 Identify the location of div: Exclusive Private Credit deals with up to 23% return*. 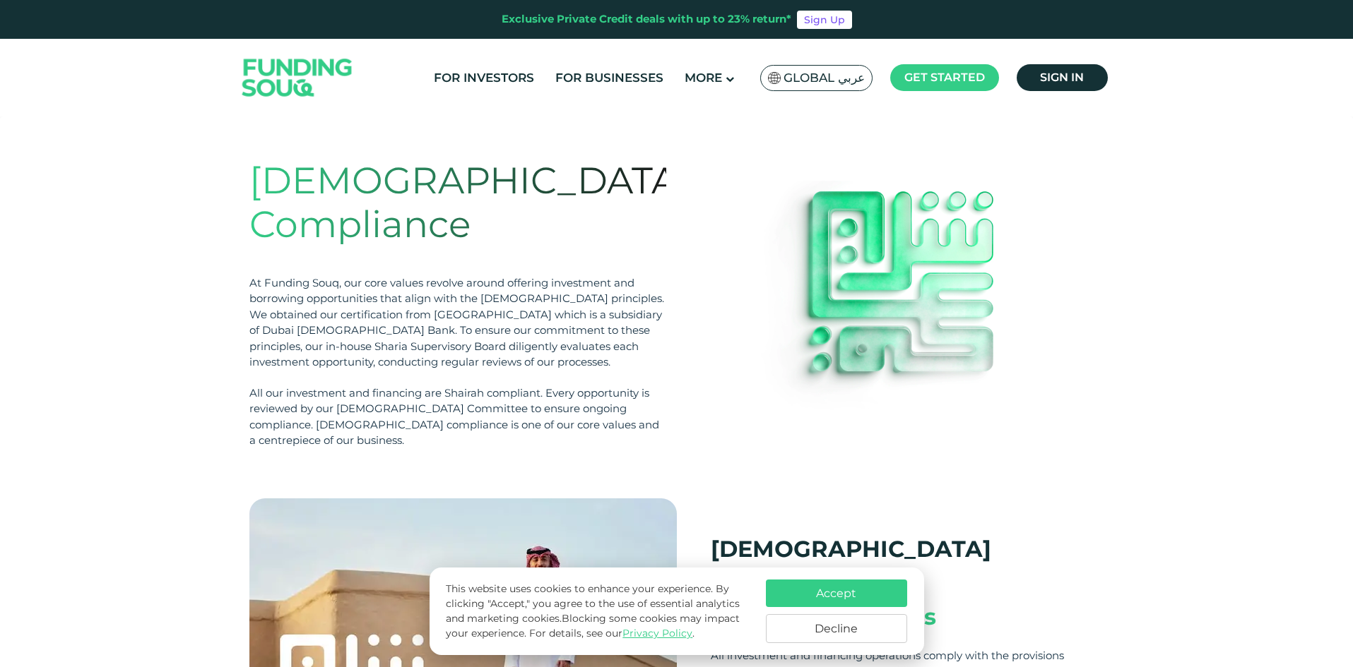
(646, 19).